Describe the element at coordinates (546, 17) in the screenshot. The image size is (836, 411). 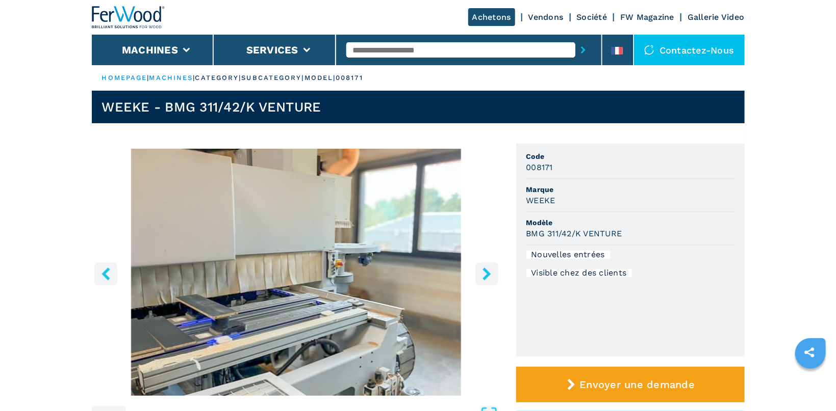
I see `a: Vendons` at that location.